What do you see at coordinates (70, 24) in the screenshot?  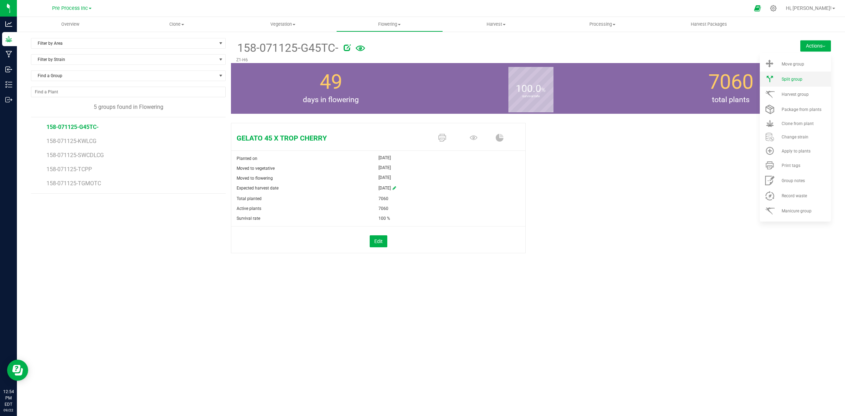 I see `span: Overview` at bounding box center [70, 24].